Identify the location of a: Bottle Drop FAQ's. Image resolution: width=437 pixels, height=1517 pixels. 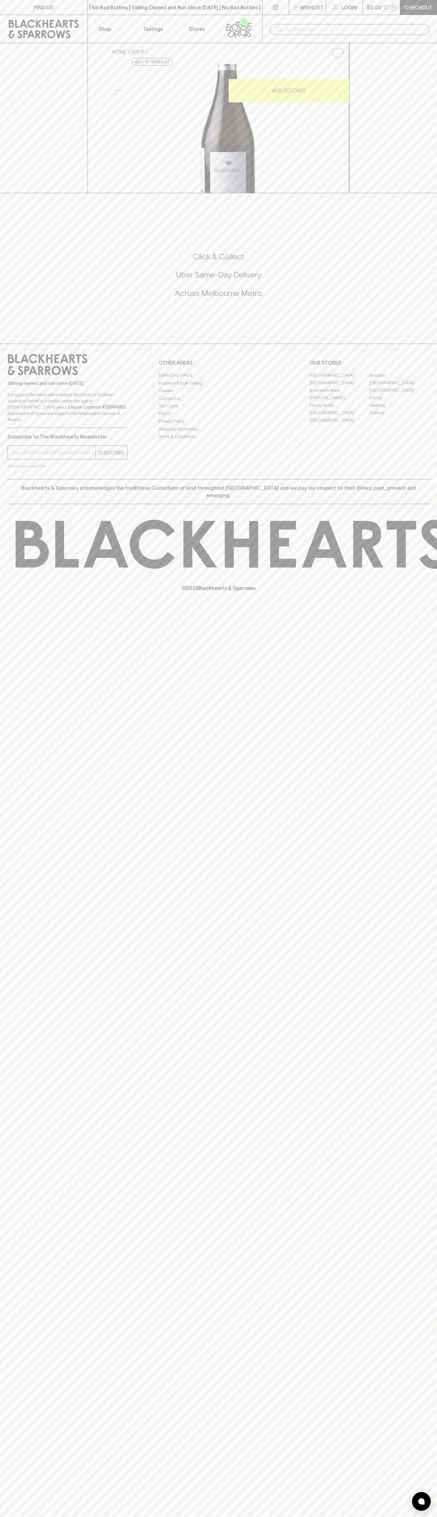
(218, 375).